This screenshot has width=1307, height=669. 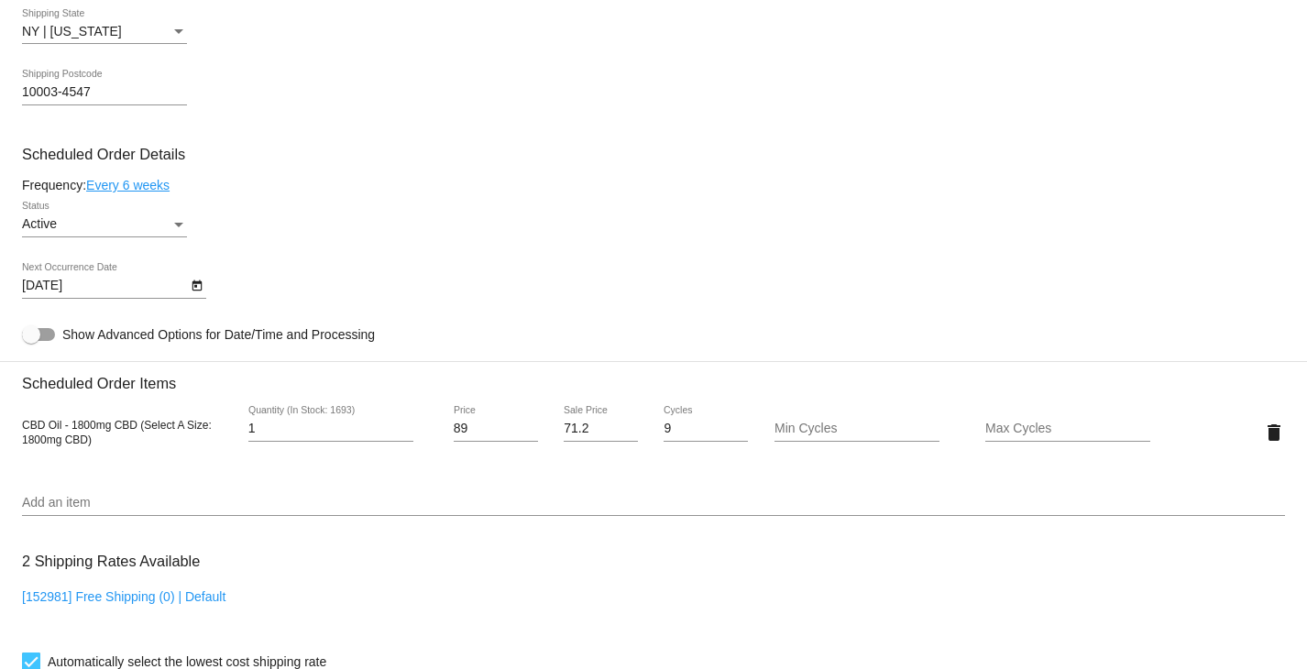 I want to click on span: CBD Oil - 1800mg CBD (Select A Size: 1800mg CBD), so click(x=116, y=433).